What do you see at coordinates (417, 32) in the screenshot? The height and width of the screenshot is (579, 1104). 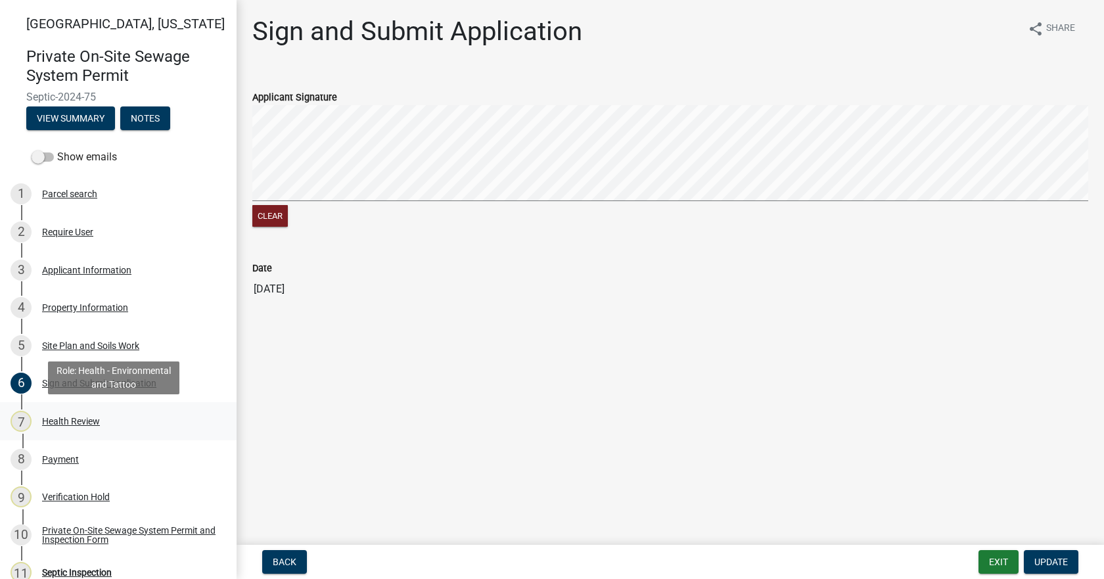 I see `h1: Sign and Submit Application` at bounding box center [417, 32].